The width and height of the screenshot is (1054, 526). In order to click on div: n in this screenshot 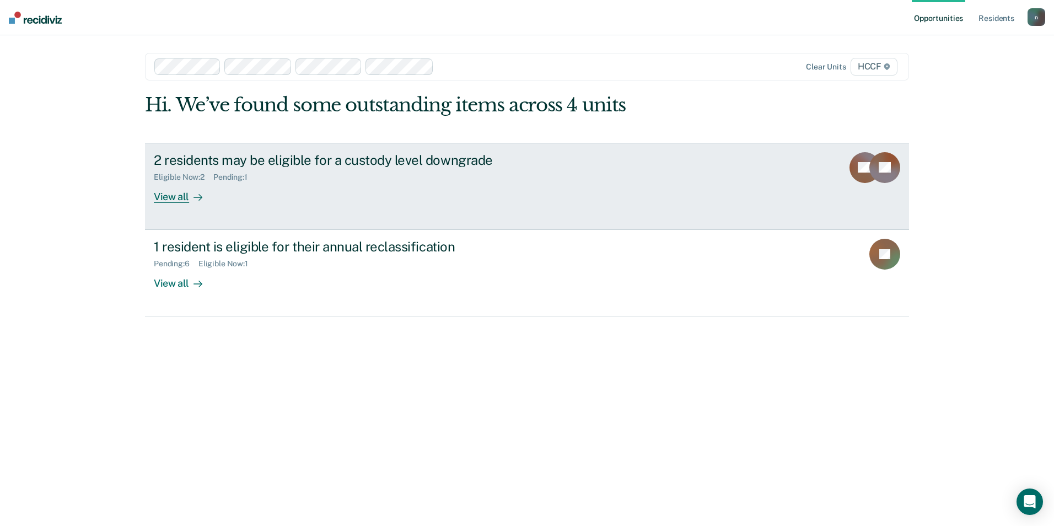, I will do `click(1036, 17)`.